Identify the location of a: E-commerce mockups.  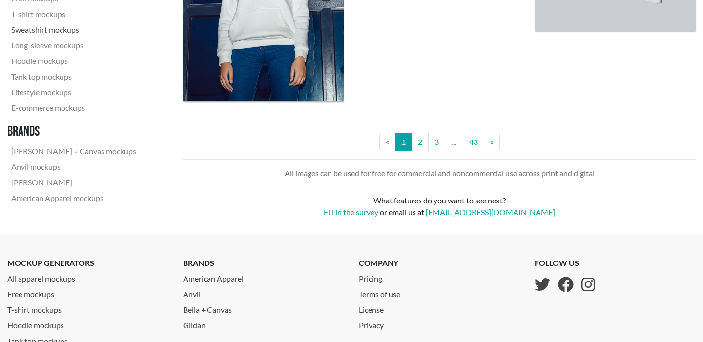
(74, 108).